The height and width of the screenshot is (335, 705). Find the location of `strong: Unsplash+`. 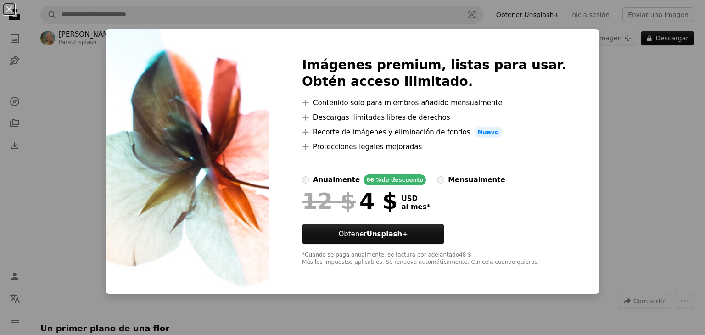

strong: Unsplash+ is located at coordinates (388, 234).